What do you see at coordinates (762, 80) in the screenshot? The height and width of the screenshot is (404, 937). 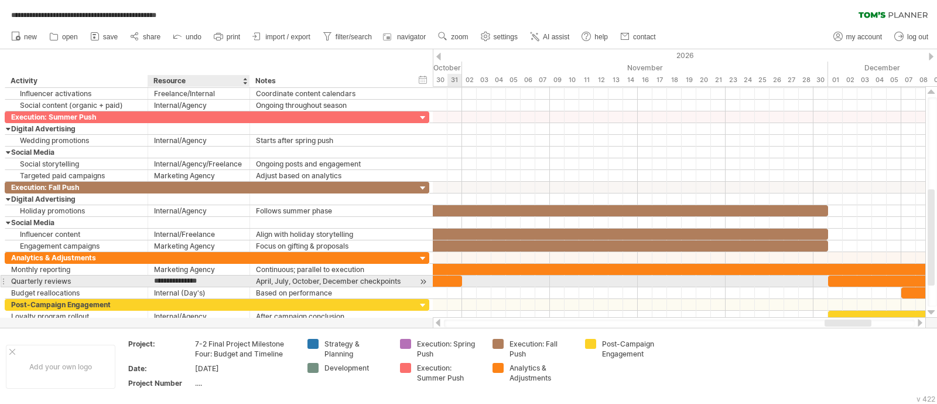 I see `div: Wednesday, 25 November 2026` at bounding box center [762, 80].